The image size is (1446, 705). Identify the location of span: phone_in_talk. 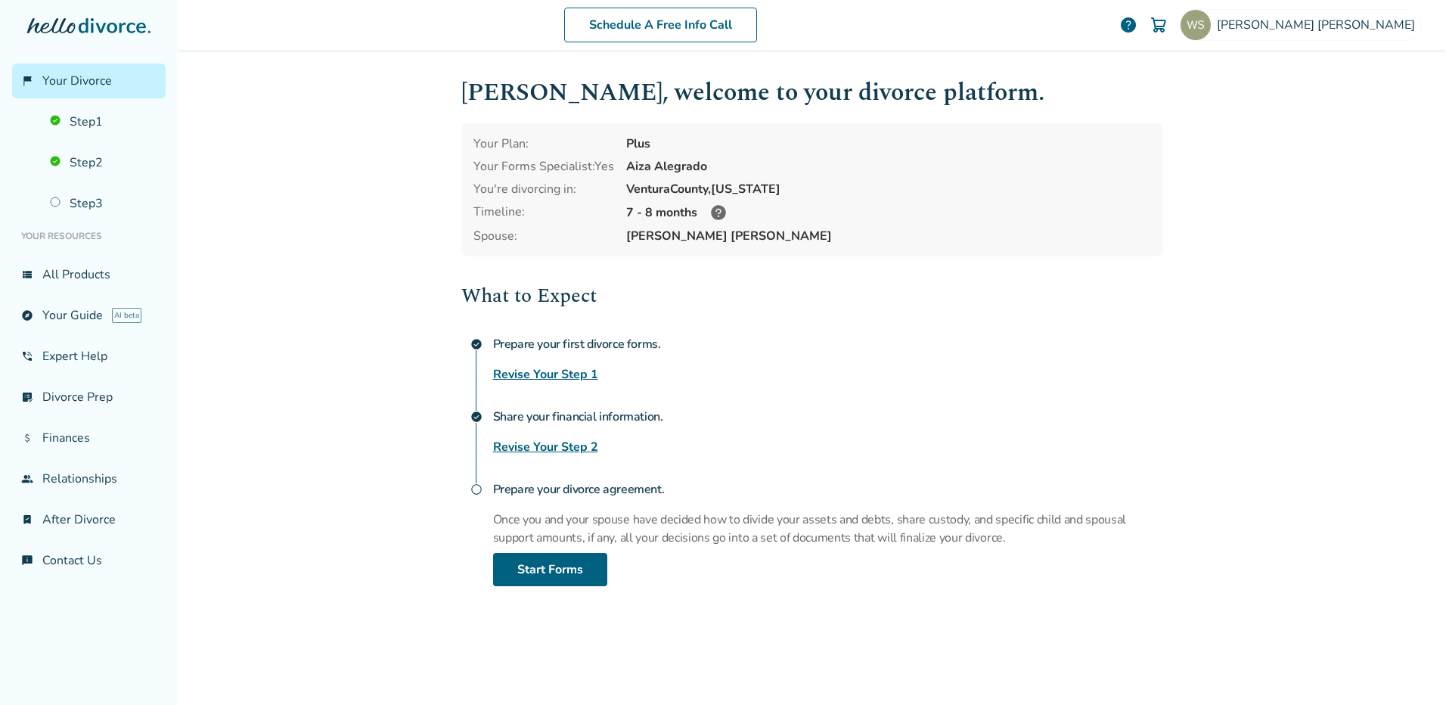
(27, 356).